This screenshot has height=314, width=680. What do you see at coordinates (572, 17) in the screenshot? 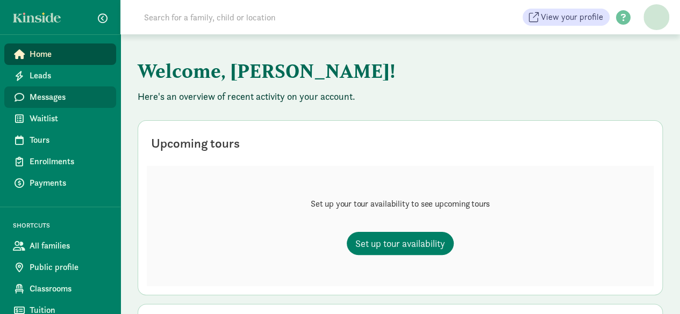
I see `span: View your profile` at bounding box center [572, 17].